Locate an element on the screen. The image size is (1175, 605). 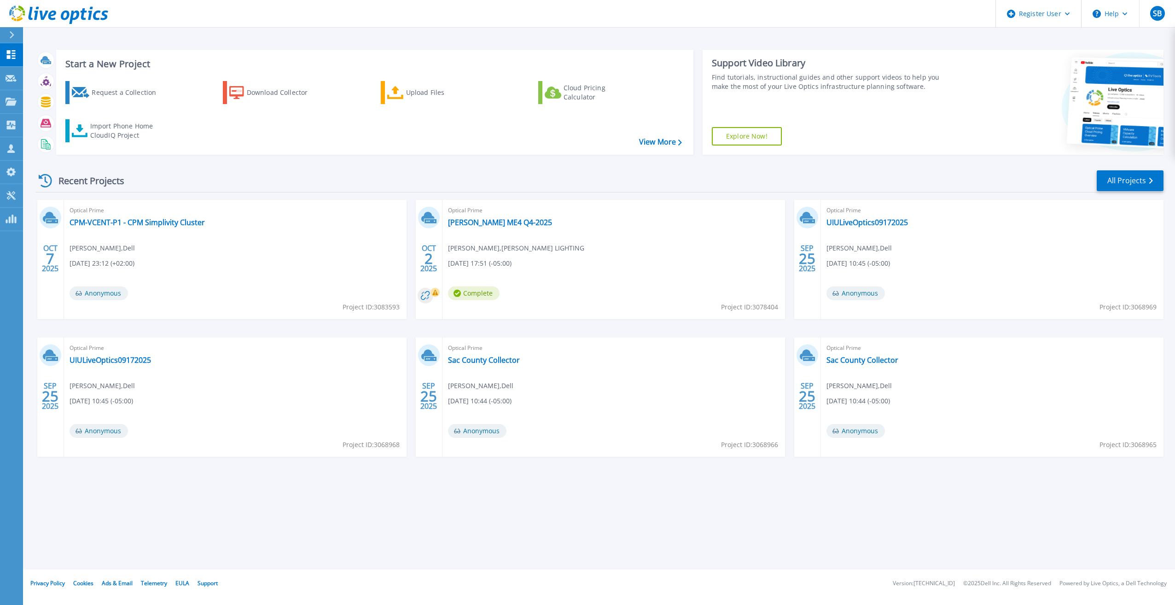
div: Find tutorials, instructional guides and other support videos to help you make the most of your L... is located at coordinates (831, 82).